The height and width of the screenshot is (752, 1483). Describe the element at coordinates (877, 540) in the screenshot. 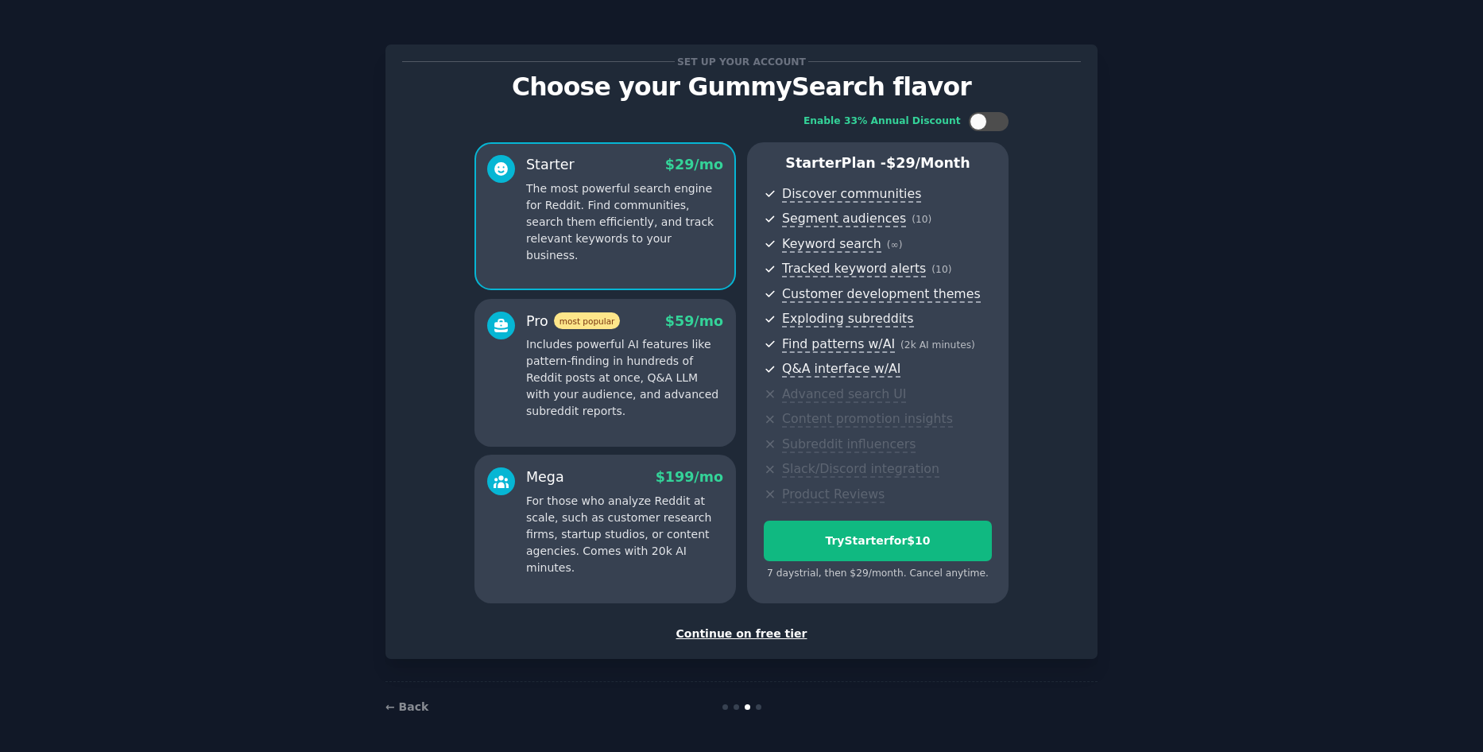

I see `div: Try Starter for $10` at that location.